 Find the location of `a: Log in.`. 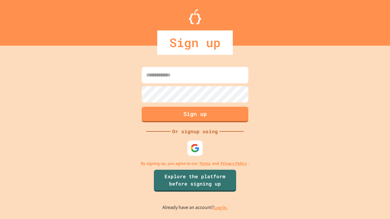

a: Log in. is located at coordinates (221, 208).